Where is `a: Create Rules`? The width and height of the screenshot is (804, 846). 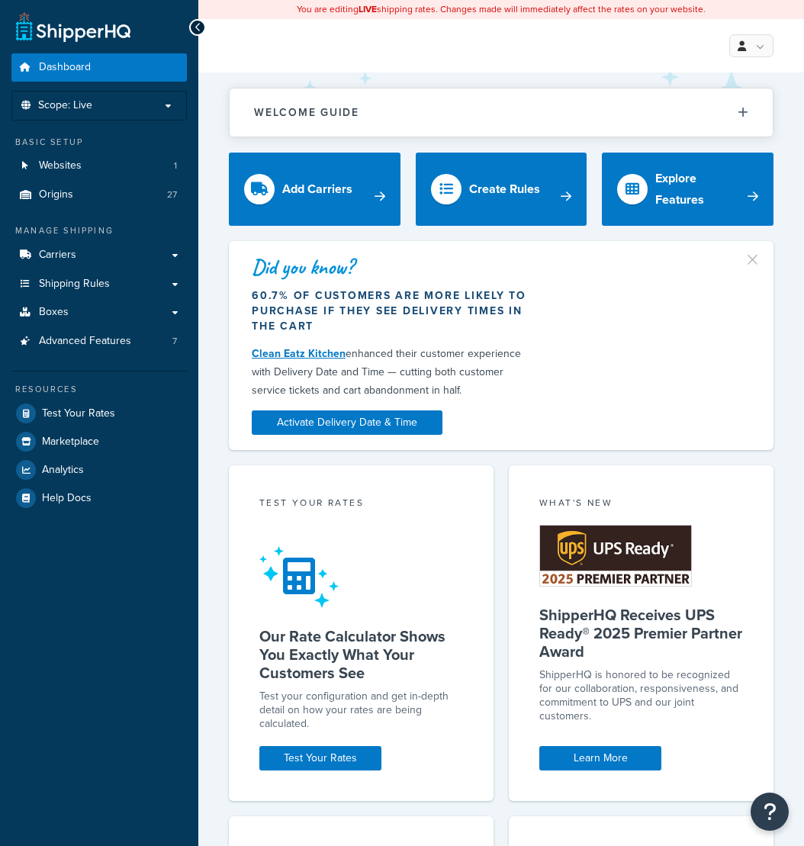
a: Create Rules is located at coordinates (501, 189).